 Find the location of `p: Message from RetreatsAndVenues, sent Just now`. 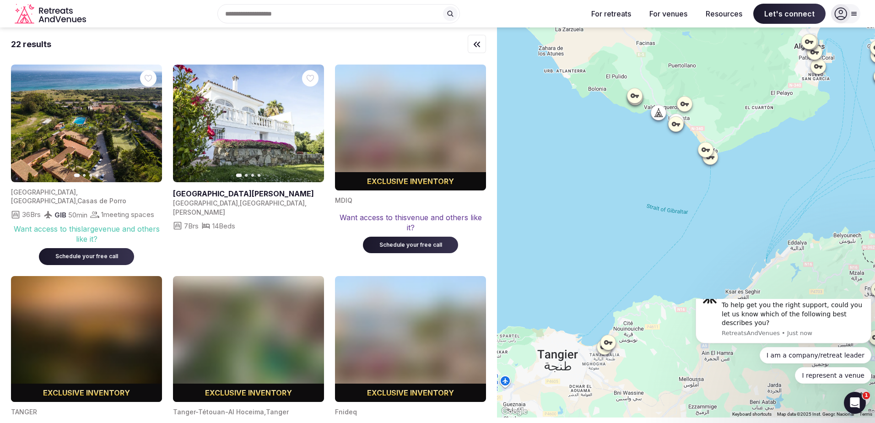

p: Message from RetreatsAndVenues, sent Just now is located at coordinates (101, 34).